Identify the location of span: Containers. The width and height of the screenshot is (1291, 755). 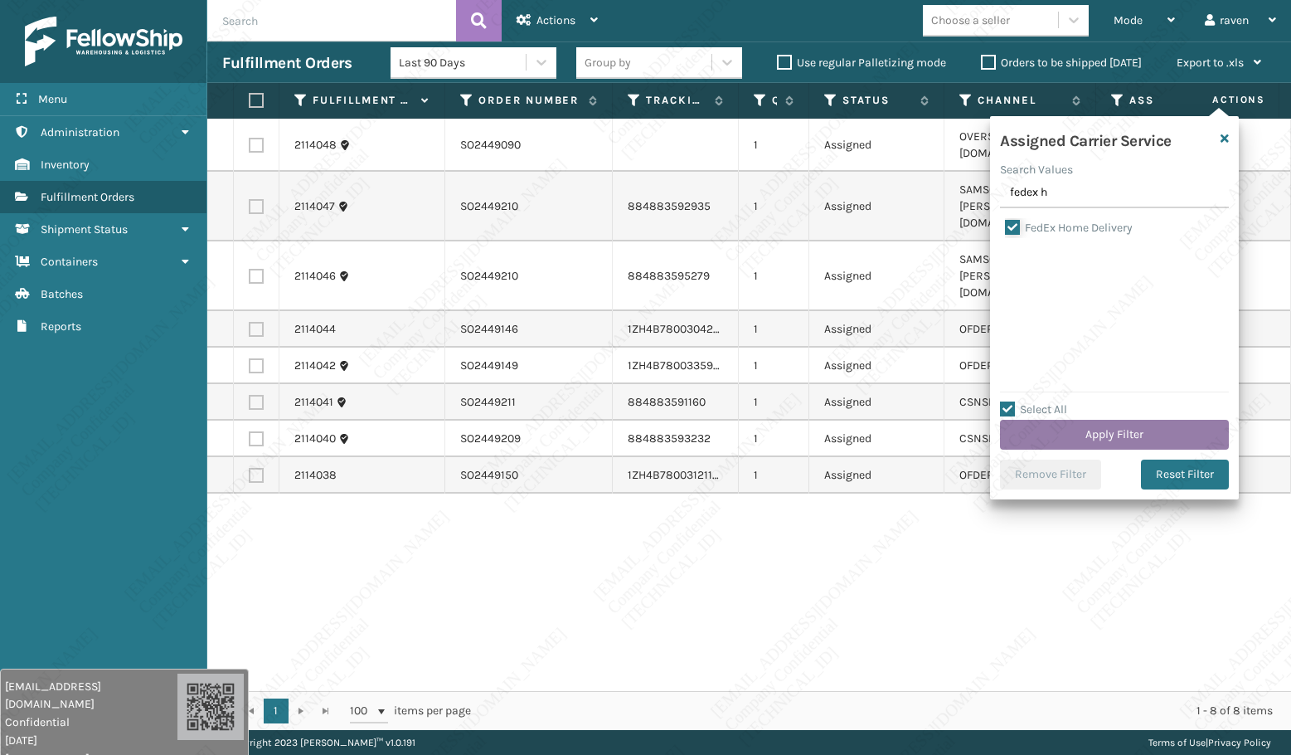
(69, 261).